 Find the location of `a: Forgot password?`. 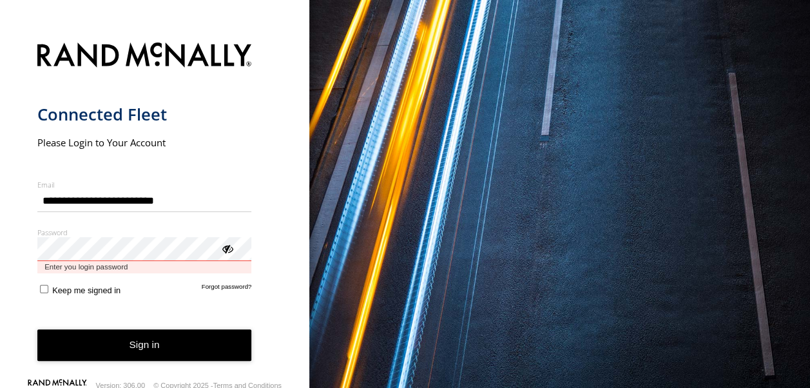

a: Forgot password? is located at coordinates (227, 289).